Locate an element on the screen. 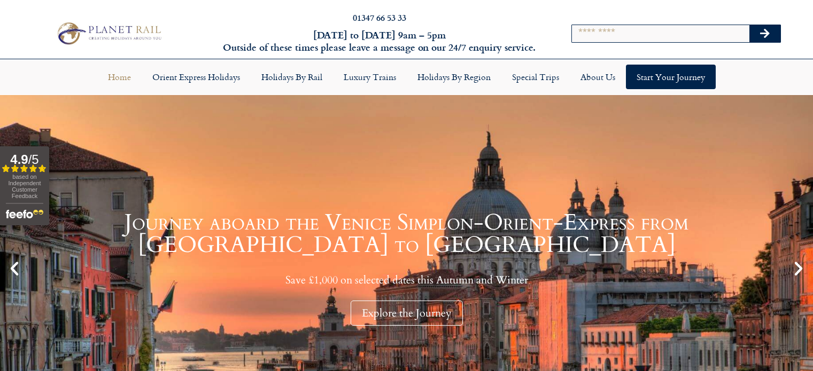  div: Next slide is located at coordinates (799, 269).